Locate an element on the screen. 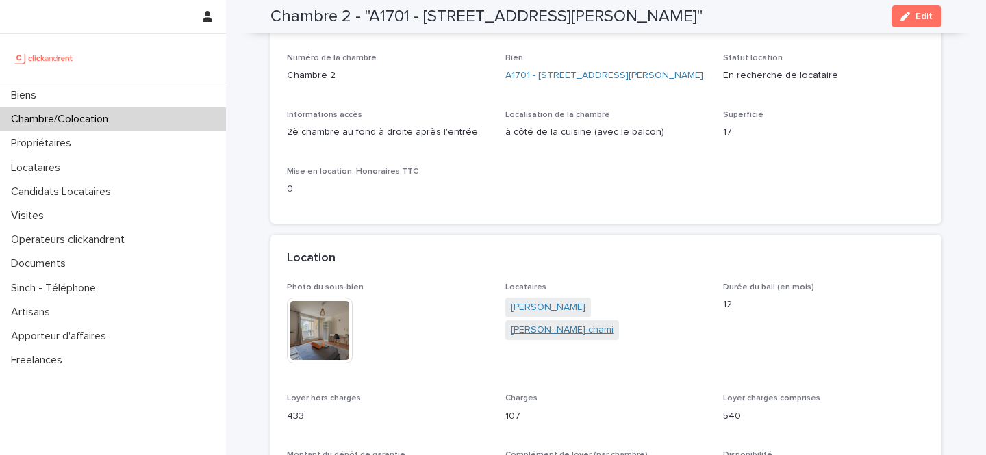 This screenshot has height=455, width=986. p: Candidats Locataires is located at coordinates (64, 192).